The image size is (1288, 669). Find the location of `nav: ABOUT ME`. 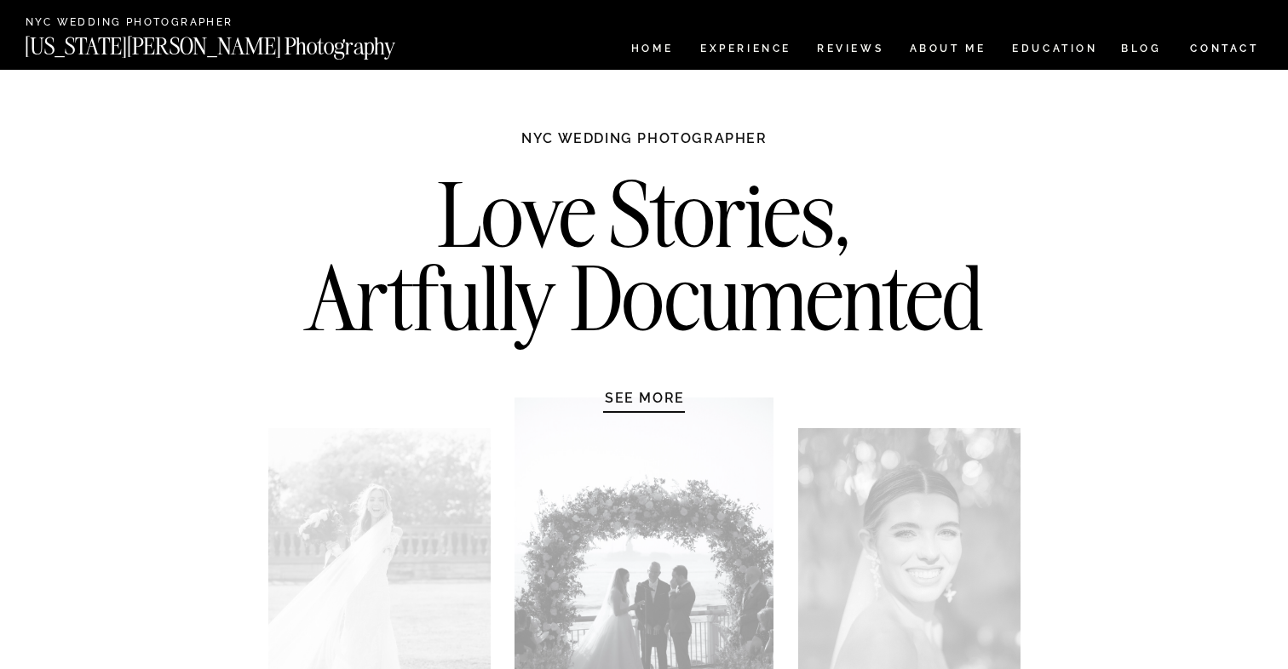

nav: ABOUT ME is located at coordinates (947, 50).